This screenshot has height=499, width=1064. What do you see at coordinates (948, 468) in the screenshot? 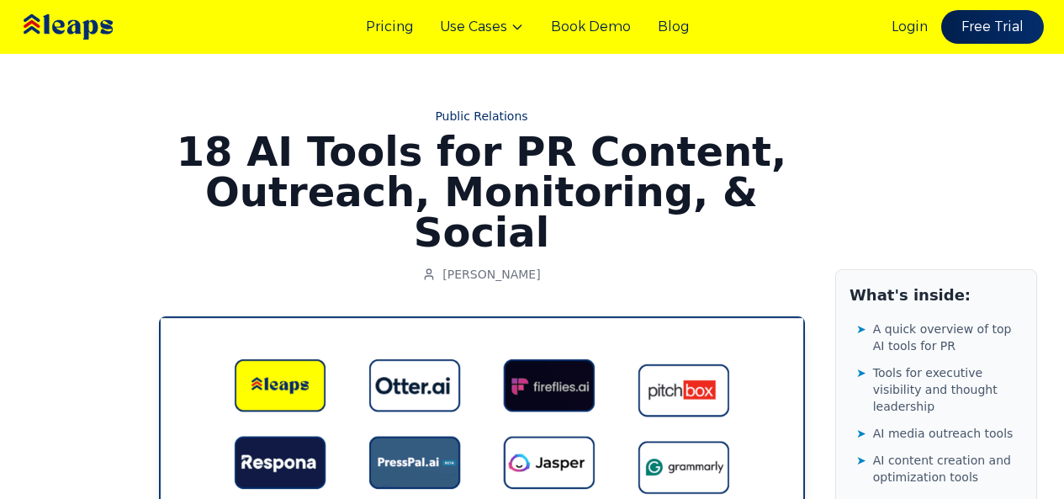
I see `span: AI content creation and optimization tools` at bounding box center [948, 468].